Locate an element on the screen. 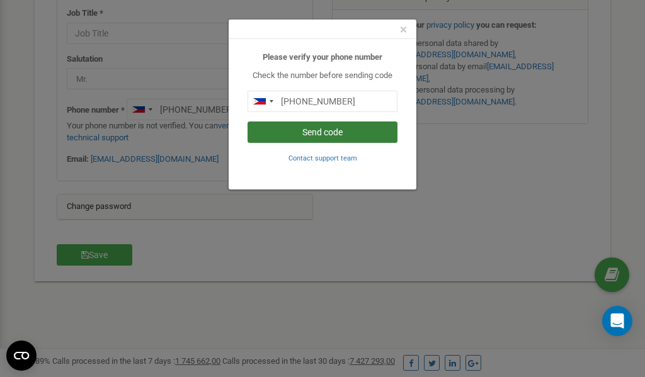 The image size is (645, 377). b: Please verify your phone number is located at coordinates (323, 57).